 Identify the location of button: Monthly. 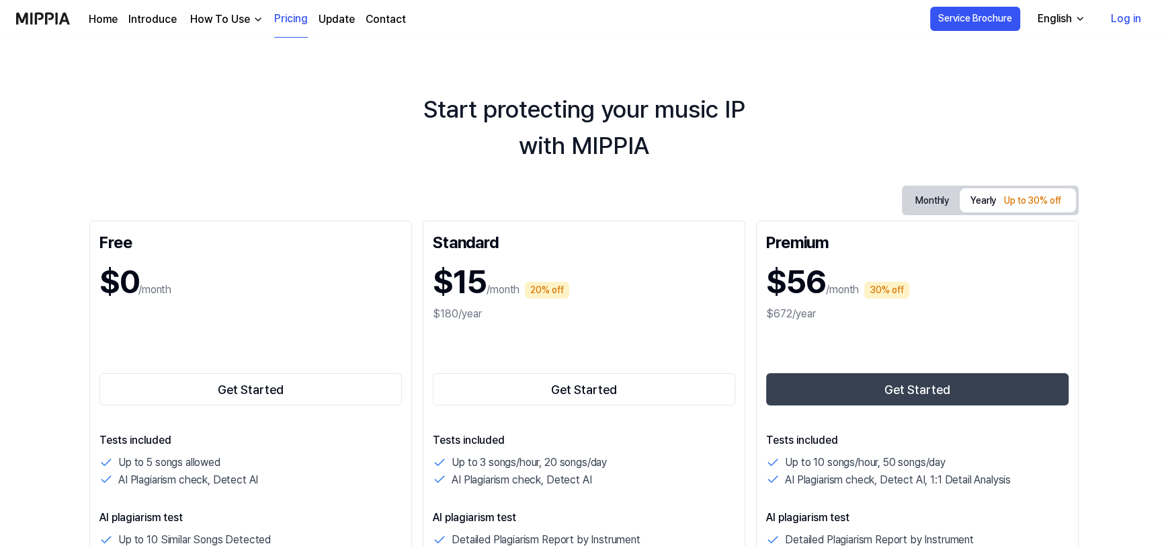
(932, 200).